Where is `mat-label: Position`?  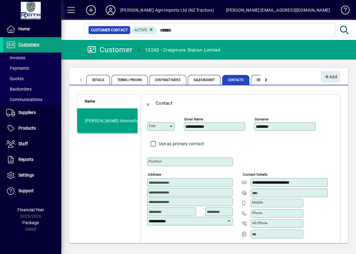
mat-label: Position is located at coordinates (155, 161).